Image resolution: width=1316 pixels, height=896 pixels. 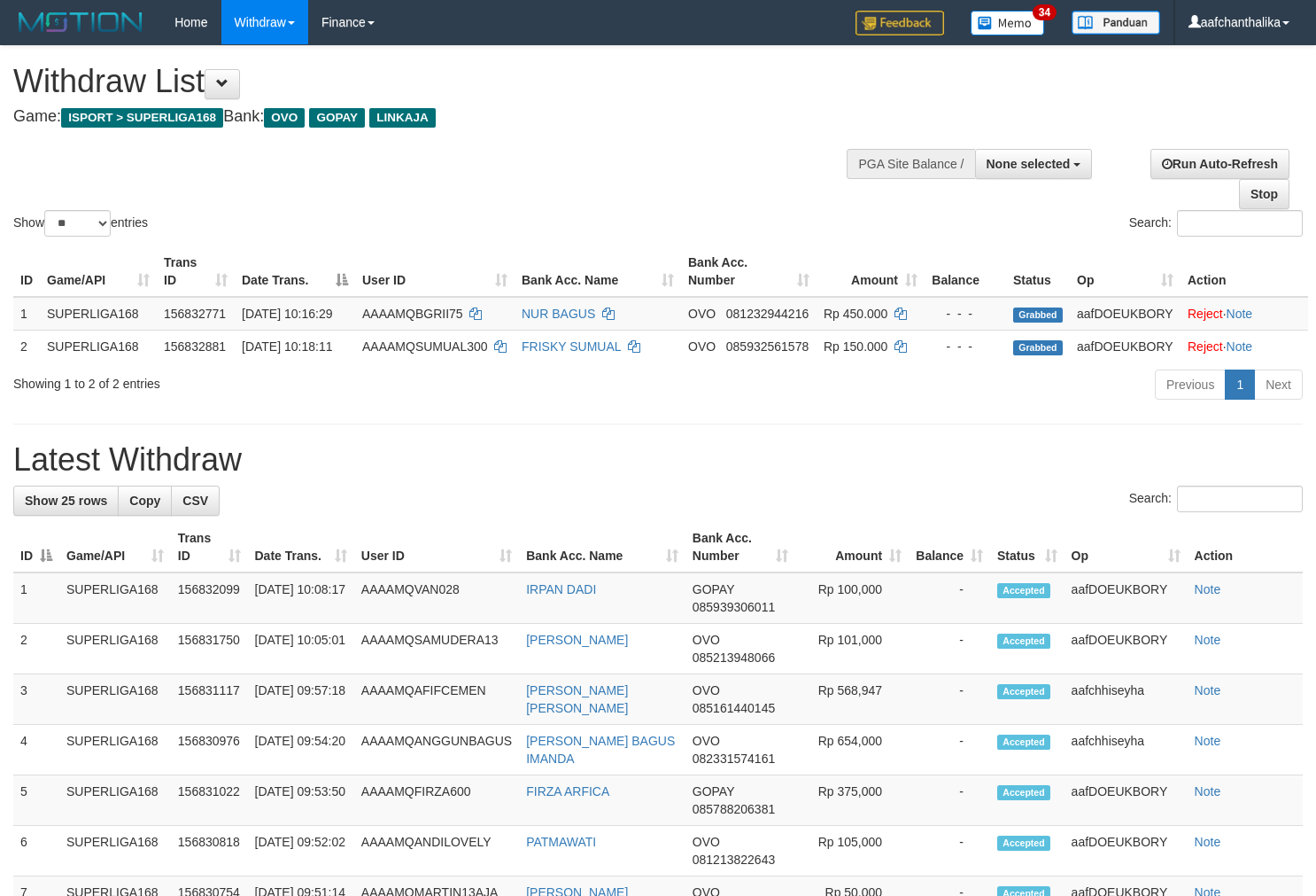 What do you see at coordinates (436, 750) in the screenshot?
I see `td: AAAAMQANGGUNBAGUS` at bounding box center [436, 750].